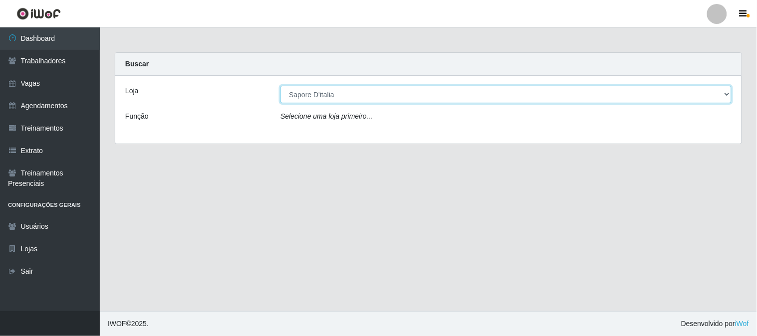 This screenshot has height=336, width=757. I want to click on img: CoreUI Logo, so click(38, 13).